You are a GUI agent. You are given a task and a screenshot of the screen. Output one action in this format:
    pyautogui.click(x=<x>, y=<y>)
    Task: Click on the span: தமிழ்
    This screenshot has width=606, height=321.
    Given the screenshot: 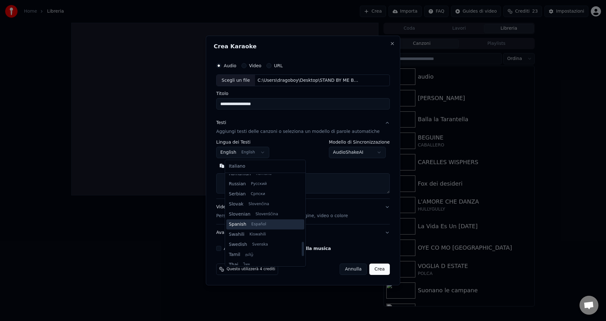 What is the action you would take?
    pyautogui.click(x=249, y=255)
    